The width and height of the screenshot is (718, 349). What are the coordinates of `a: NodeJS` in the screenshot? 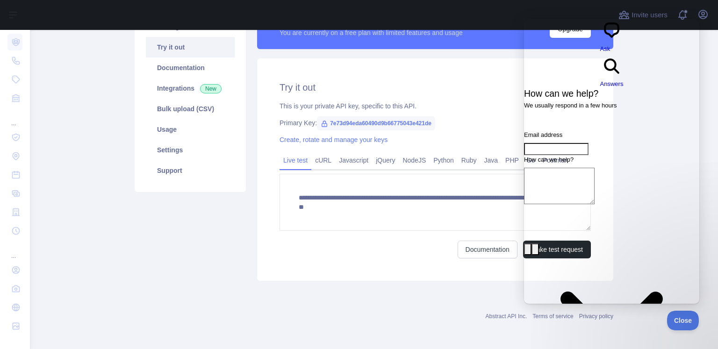 It's located at (414, 160).